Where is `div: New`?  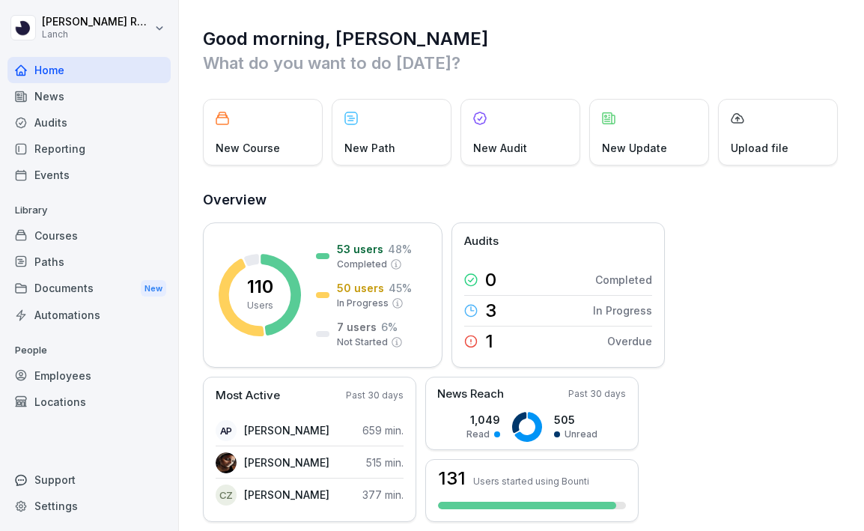
div: New is located at coordinates (153, 288).